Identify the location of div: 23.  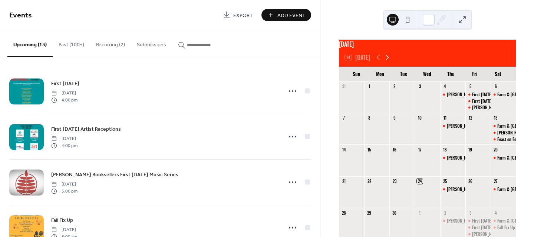
(394, 181).